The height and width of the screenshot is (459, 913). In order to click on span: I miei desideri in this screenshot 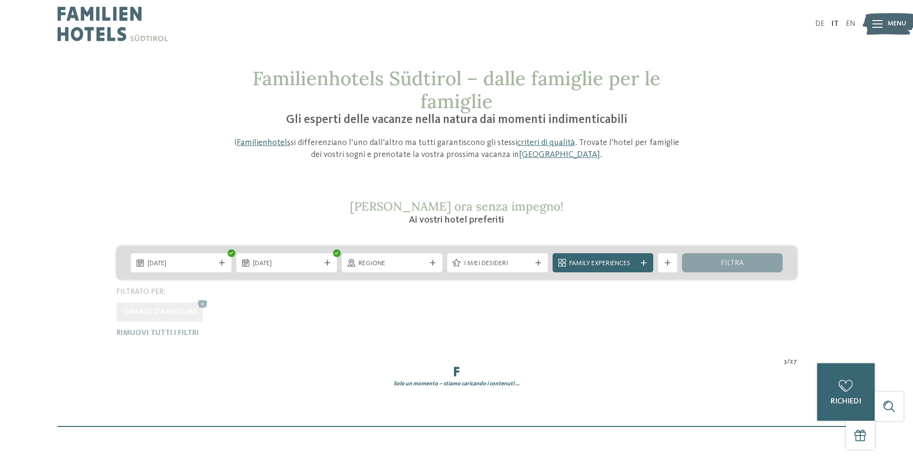, I will do `click(497, 264)`.